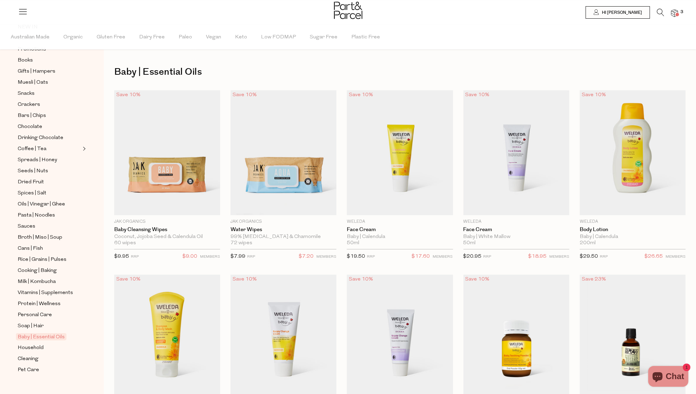 This screenshot has width=696, height=394. I want to click on inbox-online-store-chat: Shopify online store chat, so click(668, 377).